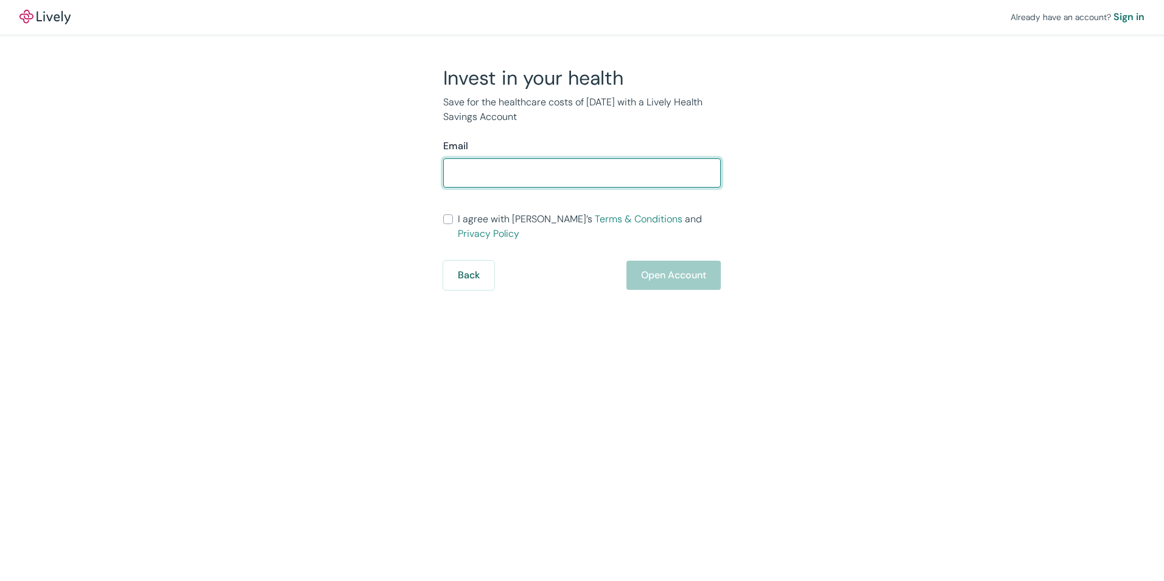  What do you see at coordinates (455, 146) in the screenshot?
I see `label: Email` at bounding box center [455, 146].